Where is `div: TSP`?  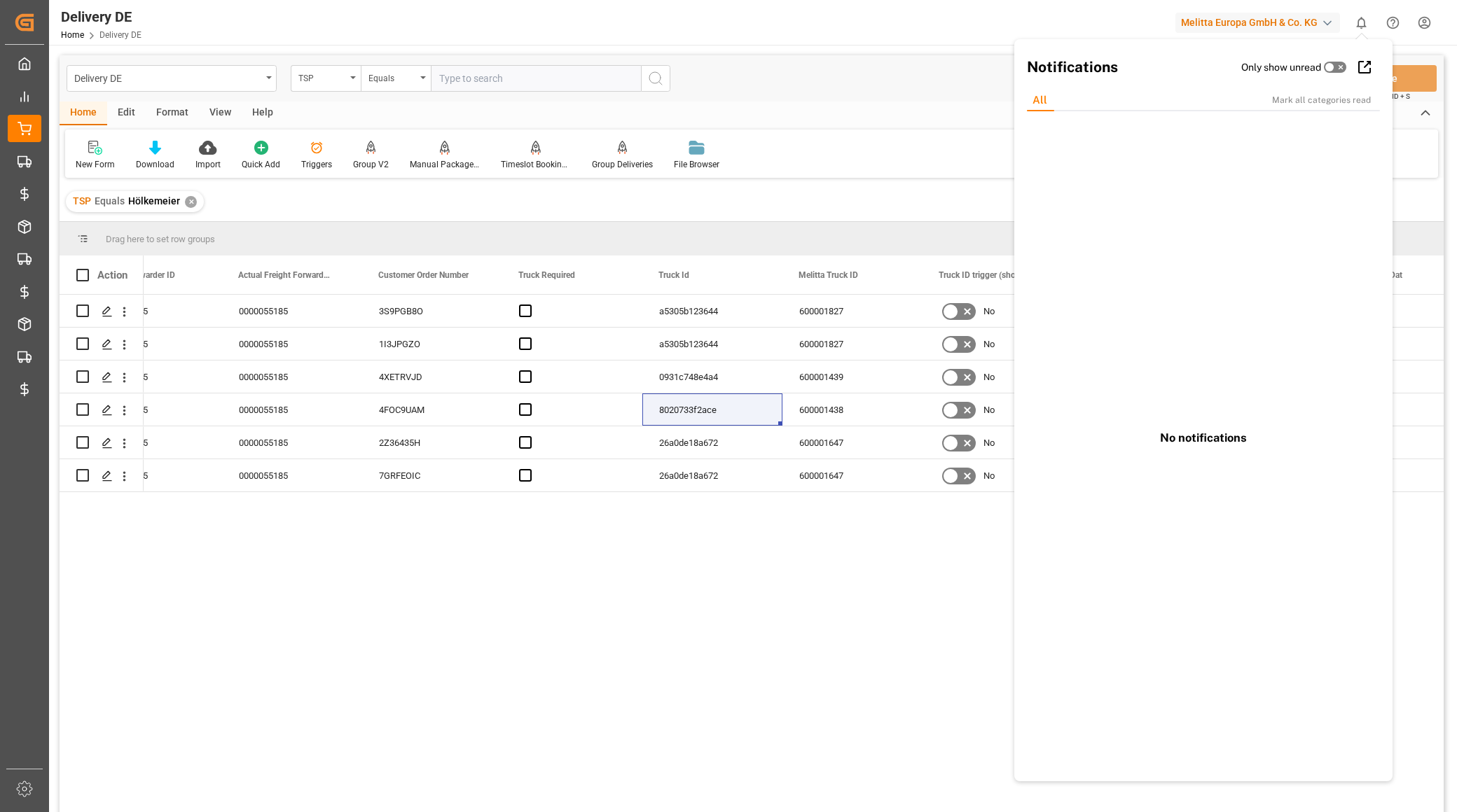
div: TSP is located at coordinates (322, 76).